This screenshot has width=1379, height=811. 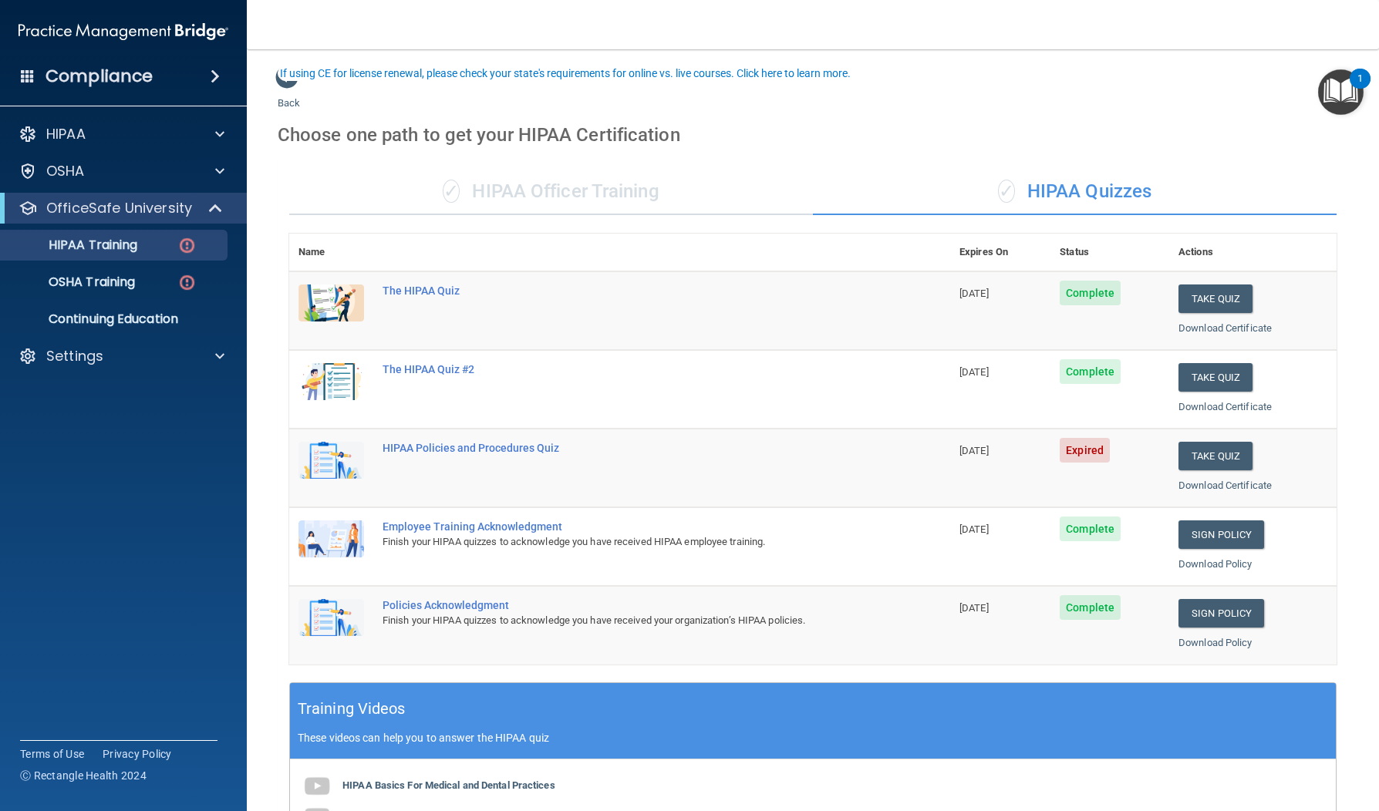 What do you see at coordinates (551, 192) in the screenshot?
I see `div: HIPAA Officer Training` at bounding box center [551, 192].